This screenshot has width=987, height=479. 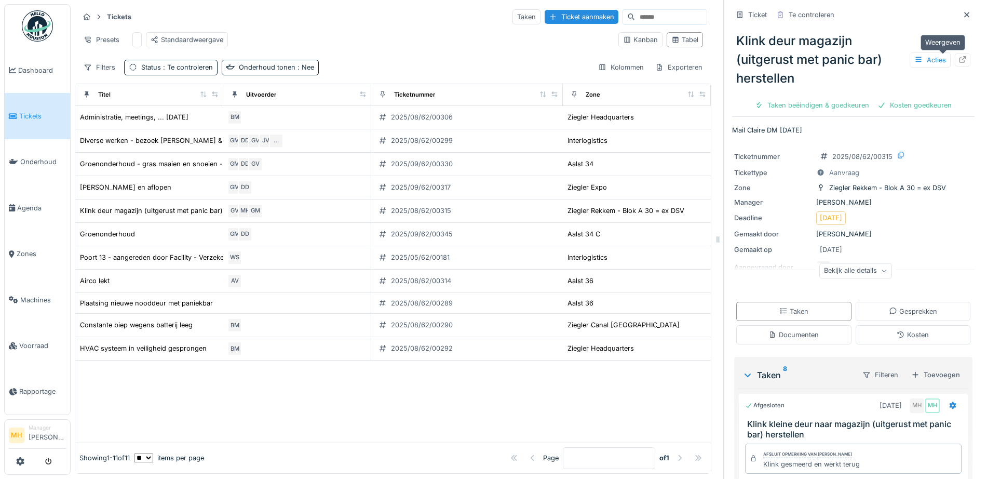 What do you see at coordinates (773, 172) in the screenshot?
I see `div: Tickettype` at bounding box center [773, 172].